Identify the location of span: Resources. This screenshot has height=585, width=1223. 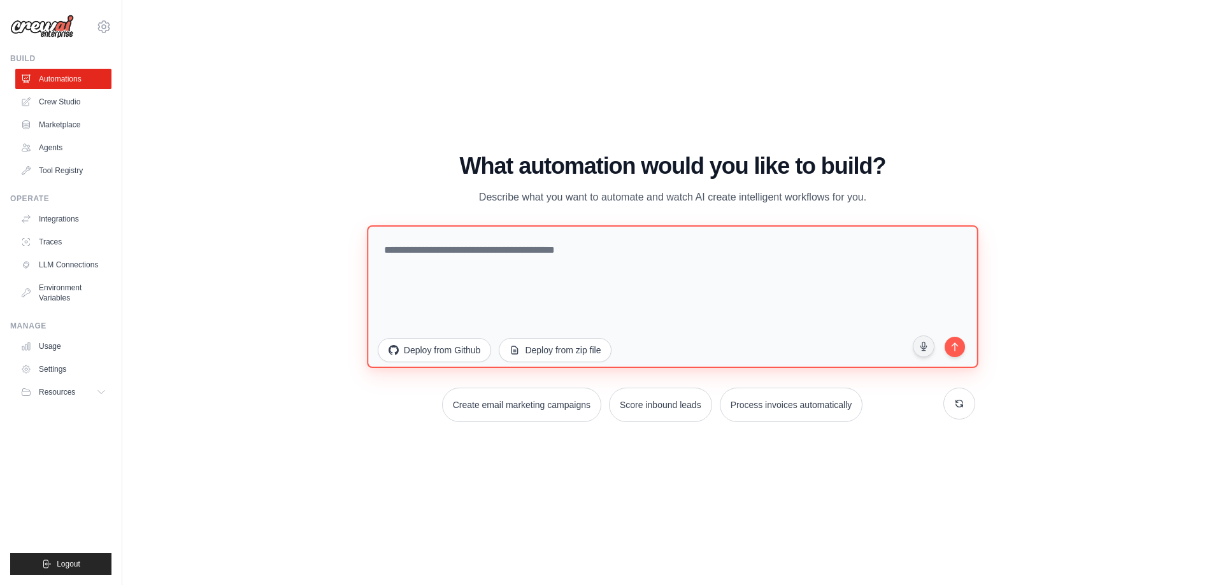
(57, 392).